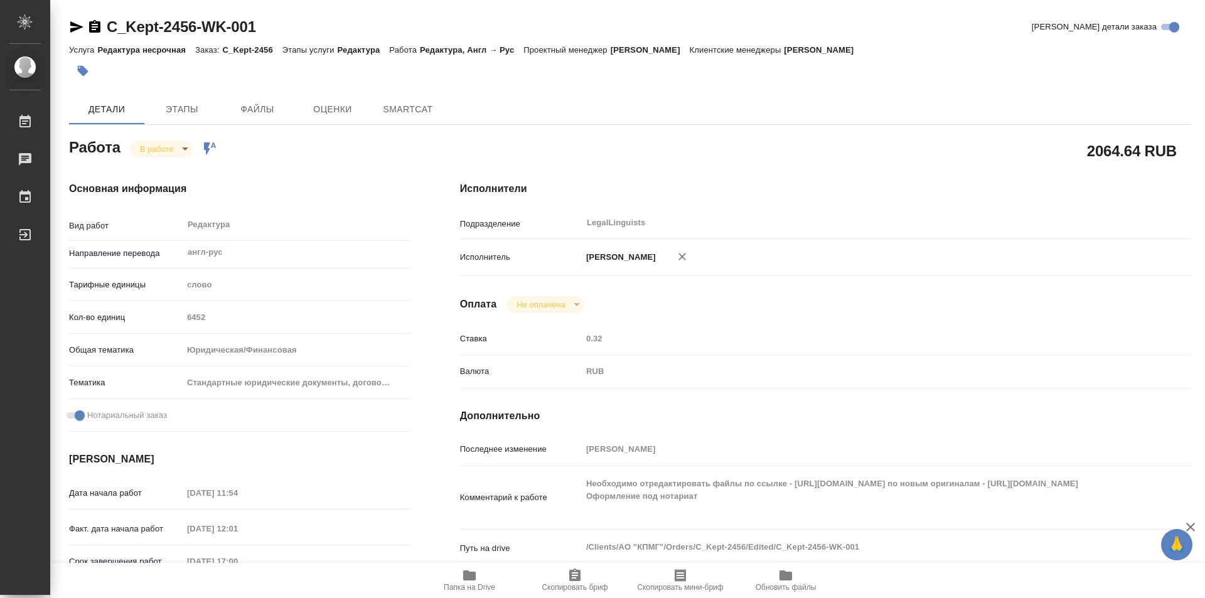 The width and height of the screenshot is (1205, 598). I want to click on span: Скопировать мини-бриф, so click(680, 587).